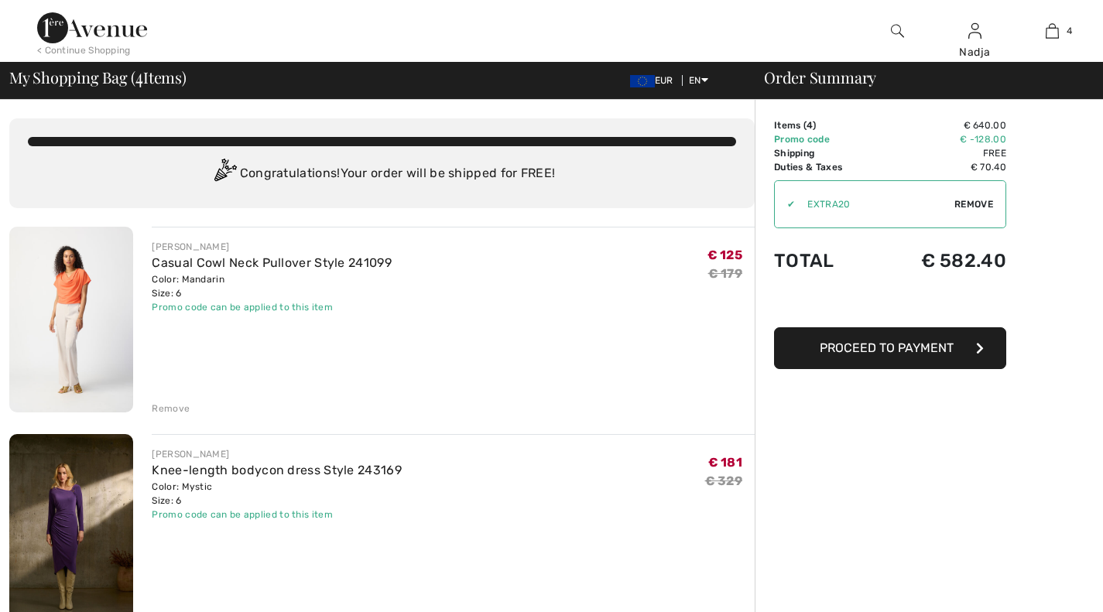 The height and width of the screenshot is (612, 1103). Describe the element at coordinates (897, 31) in the screenshot. I see `img: search the website` at that location.